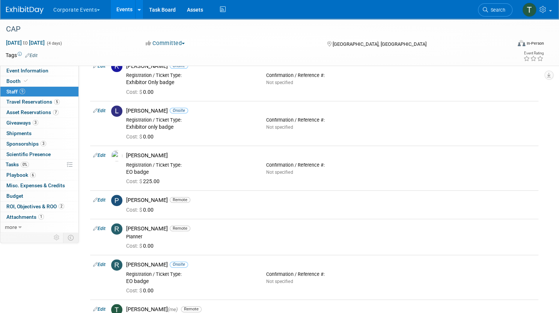 The image size is (559, 313). What do you see at coordinates (33, 102) in the screenshot?
I see `span: Travel Reservations` at bounding box center [33, 102].